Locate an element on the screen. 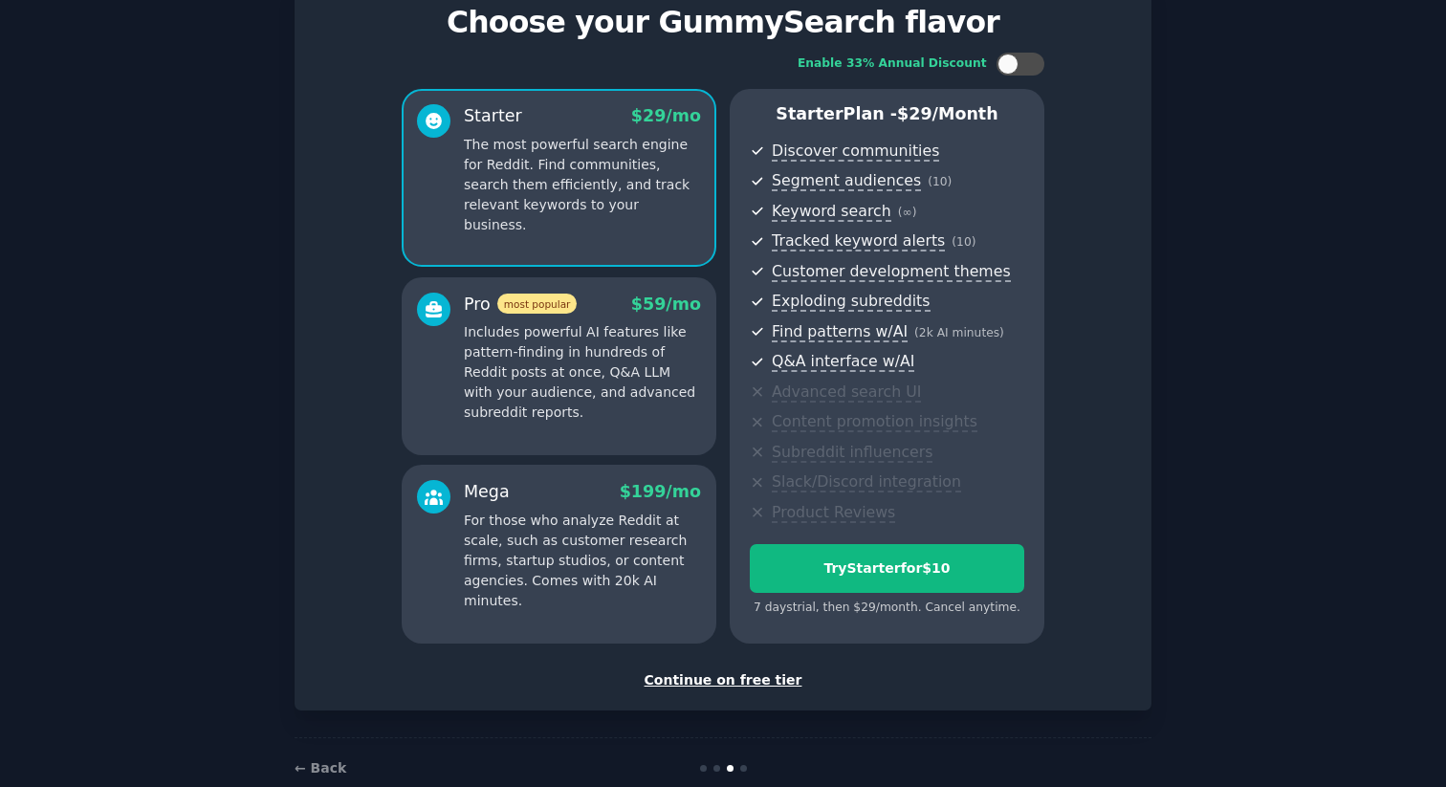 Image resolution: width=1446 pixels, height=787 pixels. span: ( 2k AI minutes ) is located at coordinates (959, 333).